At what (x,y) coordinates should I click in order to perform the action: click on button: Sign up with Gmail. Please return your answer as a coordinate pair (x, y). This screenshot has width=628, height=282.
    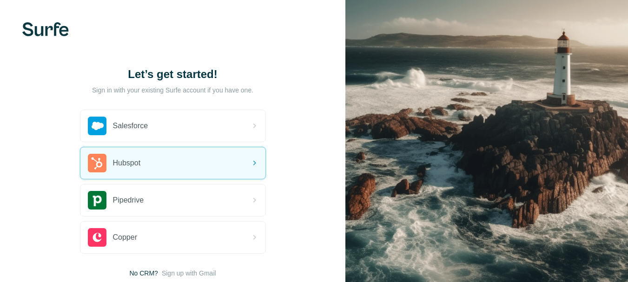
    Looking at the image, I should click on (189, 273).